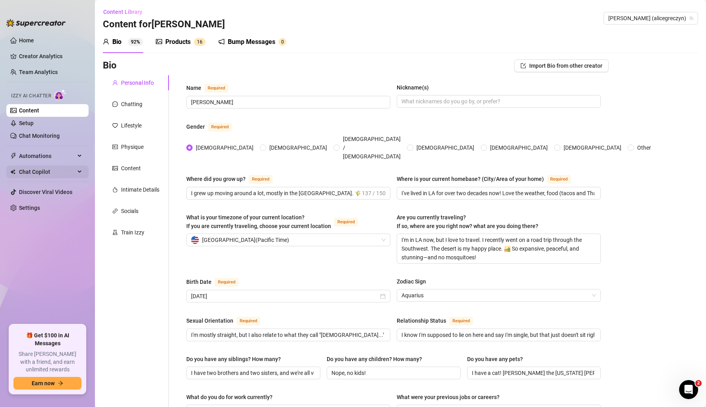  Describe the element at coordinates (43, 383) in the screenshot. I see `span: Earn now` at that location.